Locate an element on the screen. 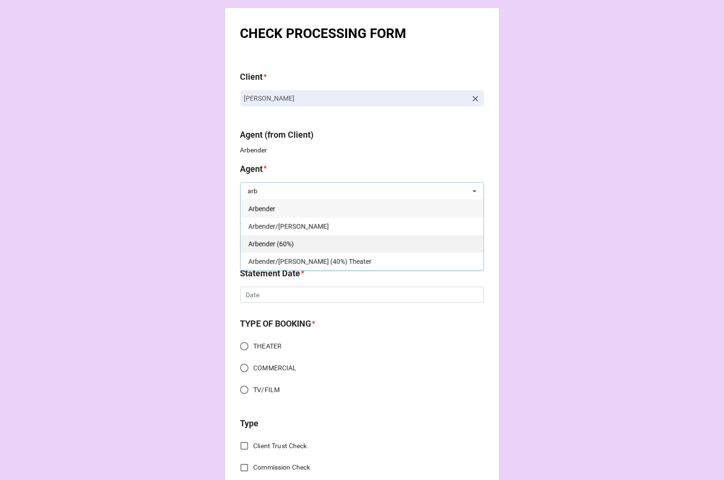  b: CHECK PROCESSING FORM is located at coordinates (324, 33).